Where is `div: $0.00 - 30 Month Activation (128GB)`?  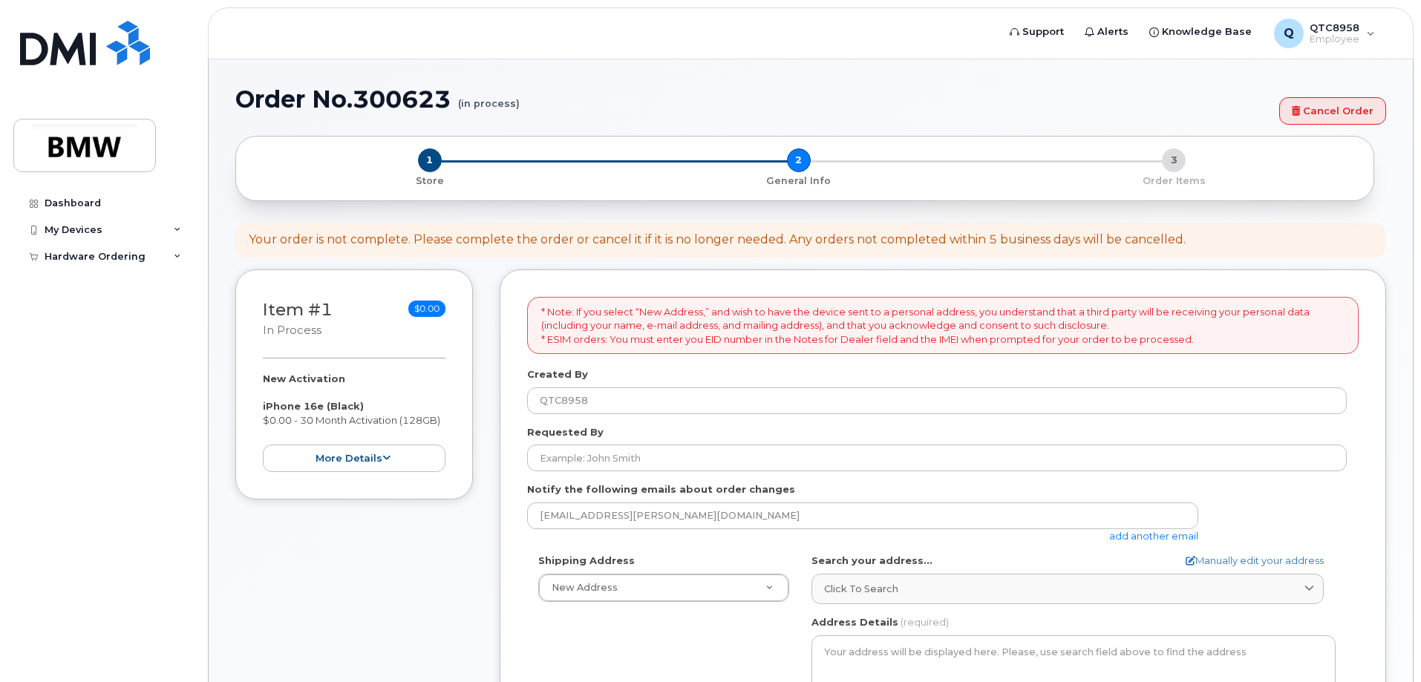
div: $0.00 - 30 Month Activation (128GB) is located at coordinates (354, 422).